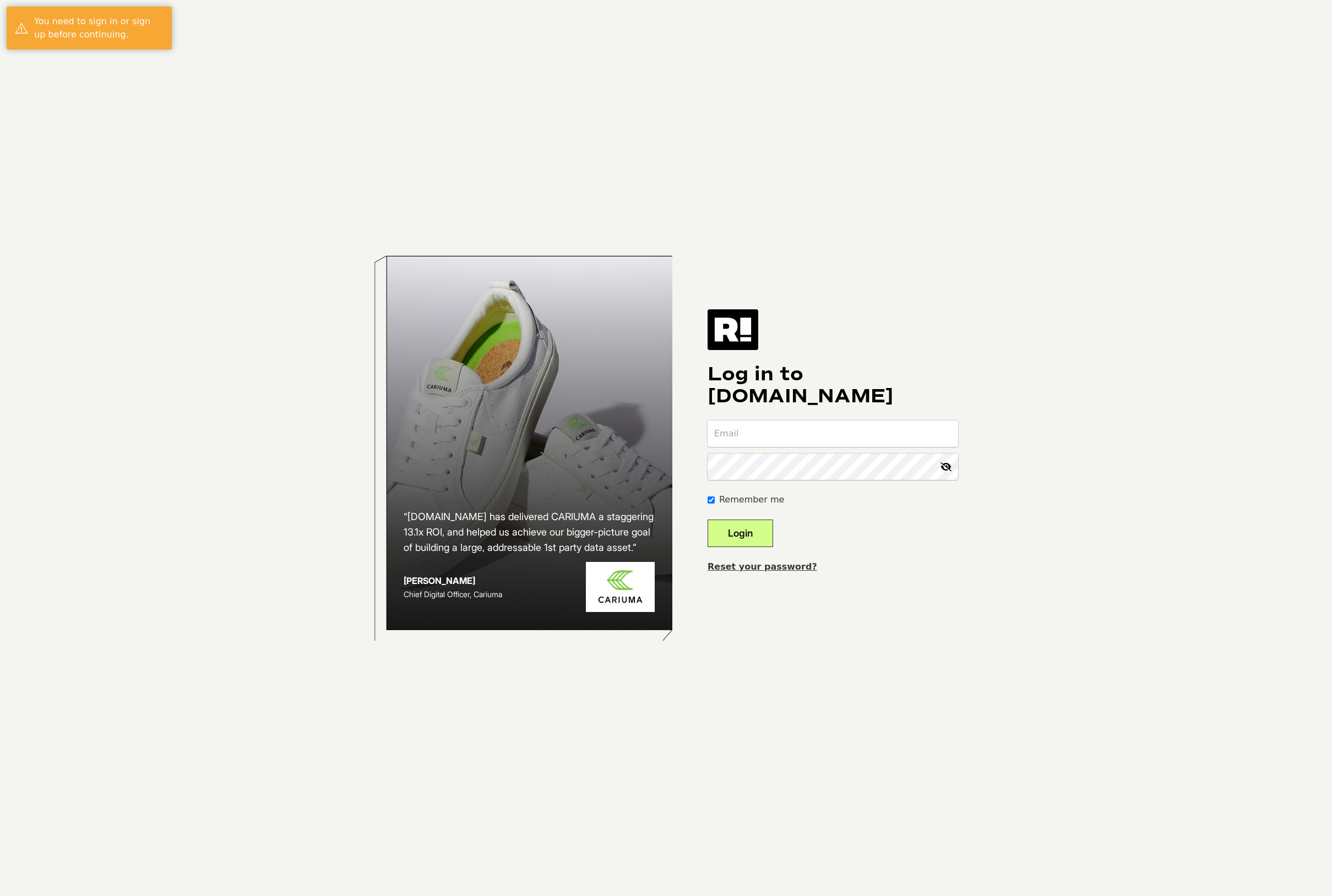  I want to click on img: Retention.com, so click(732, 329).